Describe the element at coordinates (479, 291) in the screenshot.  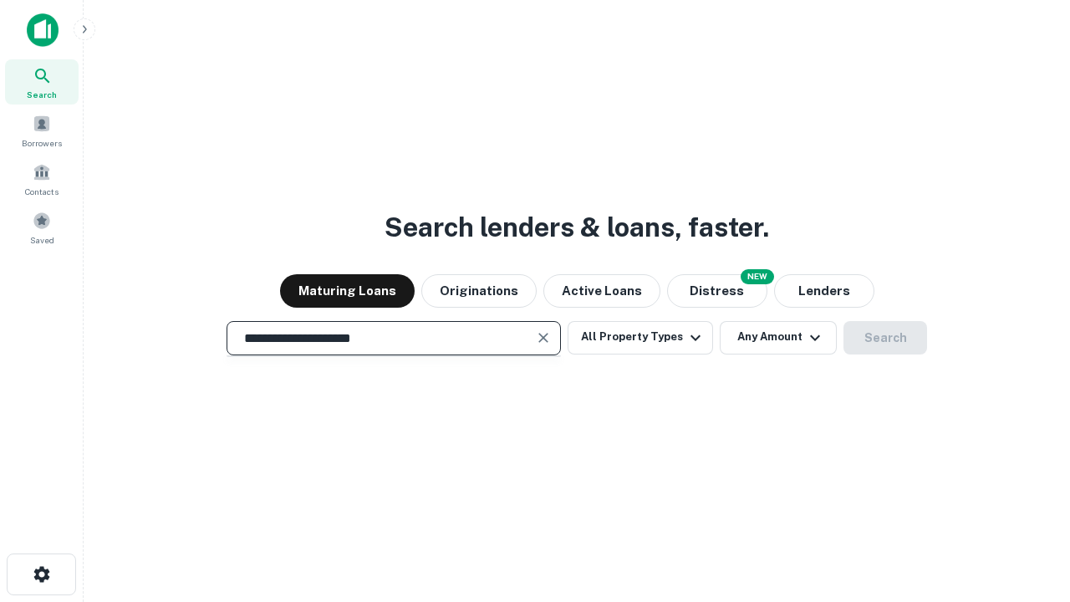
I see `button: Originations` at that location.